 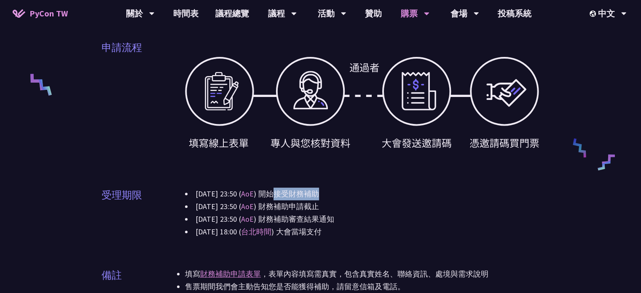 I want to click on p: 申請流程, so click(x=122, y=48).